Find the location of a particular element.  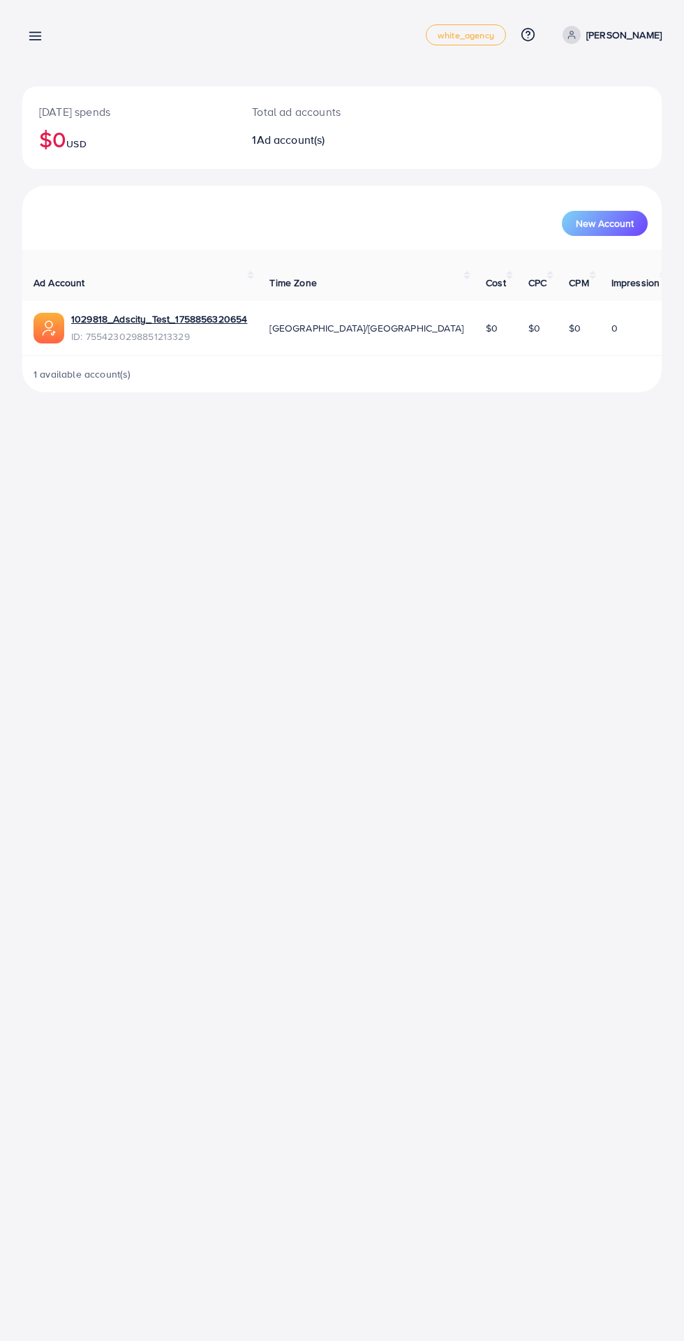

span: CPM is located at coordinates (579, 283).